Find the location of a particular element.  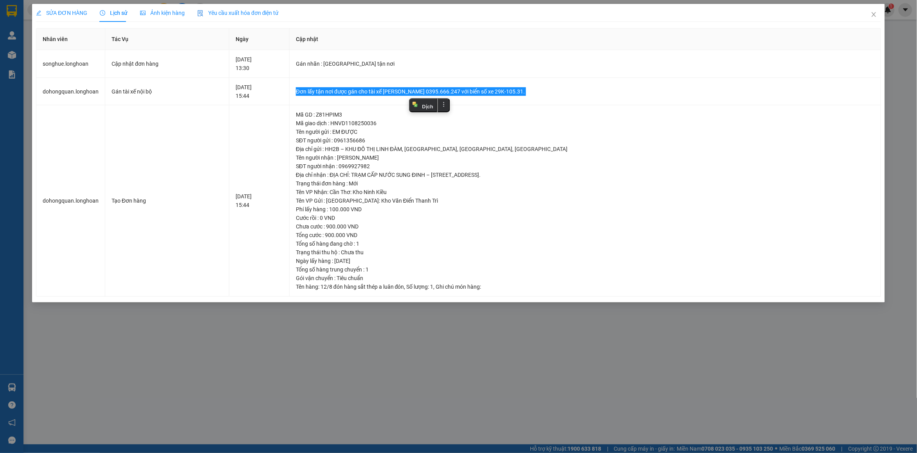

div: Tên người gửi : EM ĐƯỢC is located at coordinates (585, 132).